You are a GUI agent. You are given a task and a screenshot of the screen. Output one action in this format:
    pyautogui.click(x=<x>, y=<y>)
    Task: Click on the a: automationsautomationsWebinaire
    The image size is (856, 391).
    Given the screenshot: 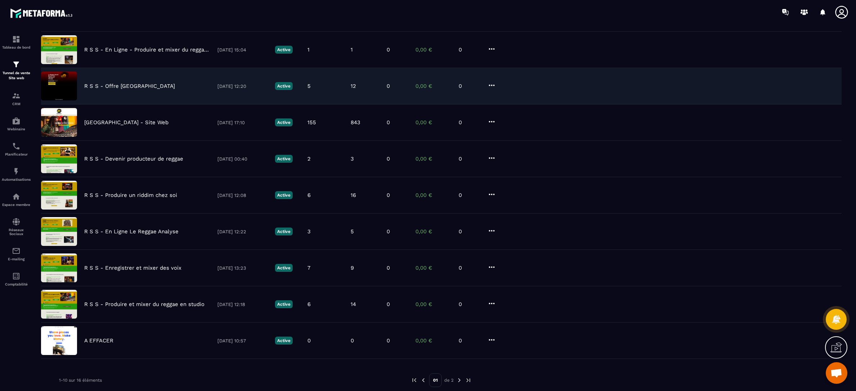 What is the action you would take?
    pyautogui.click(x=16, y=124)
    